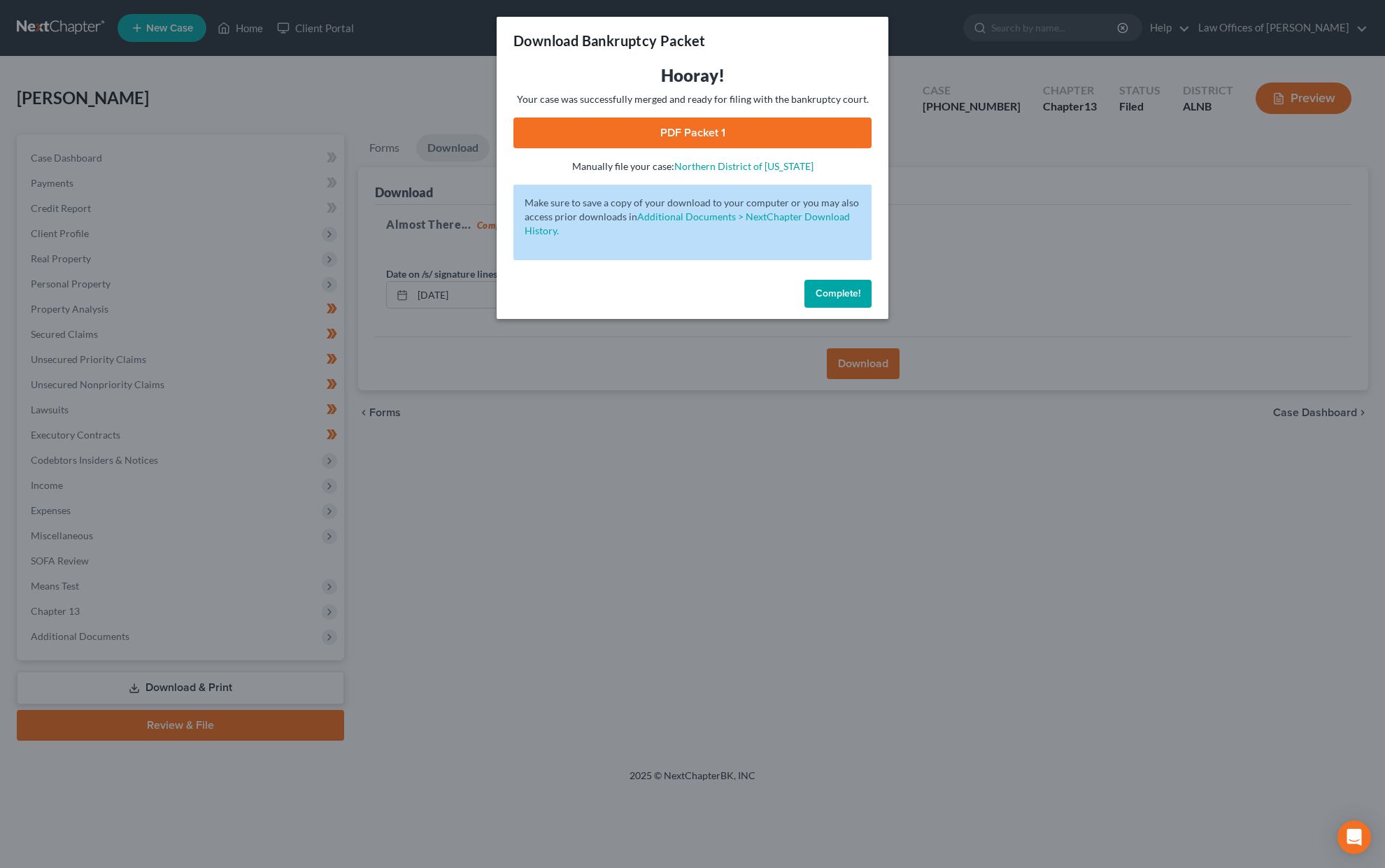  What do you see at coordinates (609, 40) in the screenshot?
I see `h3: Download Bankruptcy Packet` at bounding box center [609, 40].